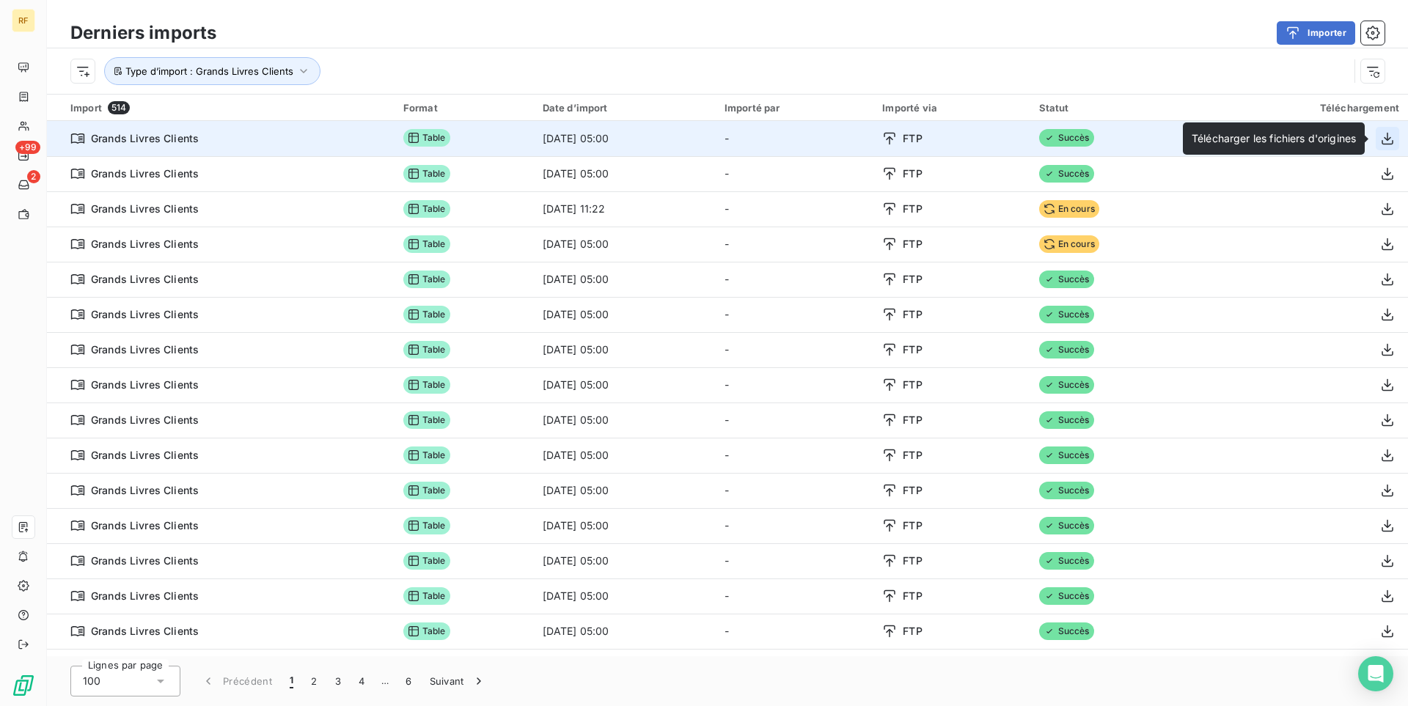 This screenshot has height=706, width=1408. I want to click on button: 1, so click(291, 681).